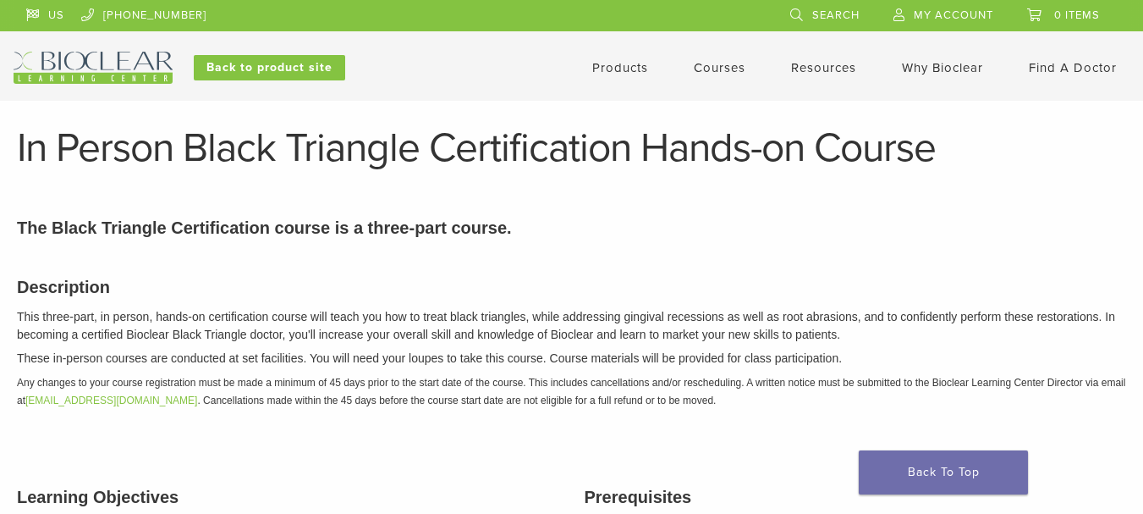 This screenshot has width=1143, height=514. Describe the element at coordinates (571, 148) in the screenshot. I see `h1: In Person Black Triangle Certification Hands-on Course` at that location.